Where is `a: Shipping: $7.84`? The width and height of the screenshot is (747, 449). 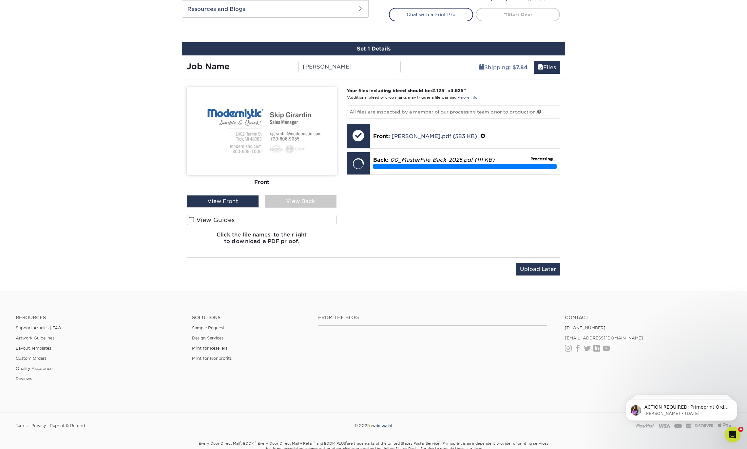 a: Shipping: $7.84 is located at coordinates (503, 67).